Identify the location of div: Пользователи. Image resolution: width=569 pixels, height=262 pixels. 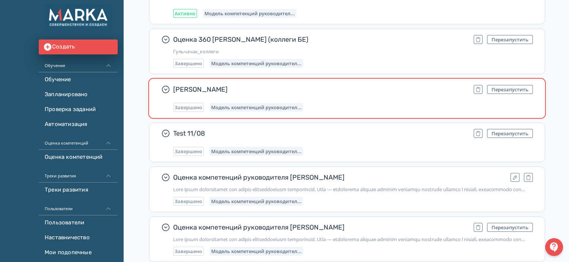
(78, 206).